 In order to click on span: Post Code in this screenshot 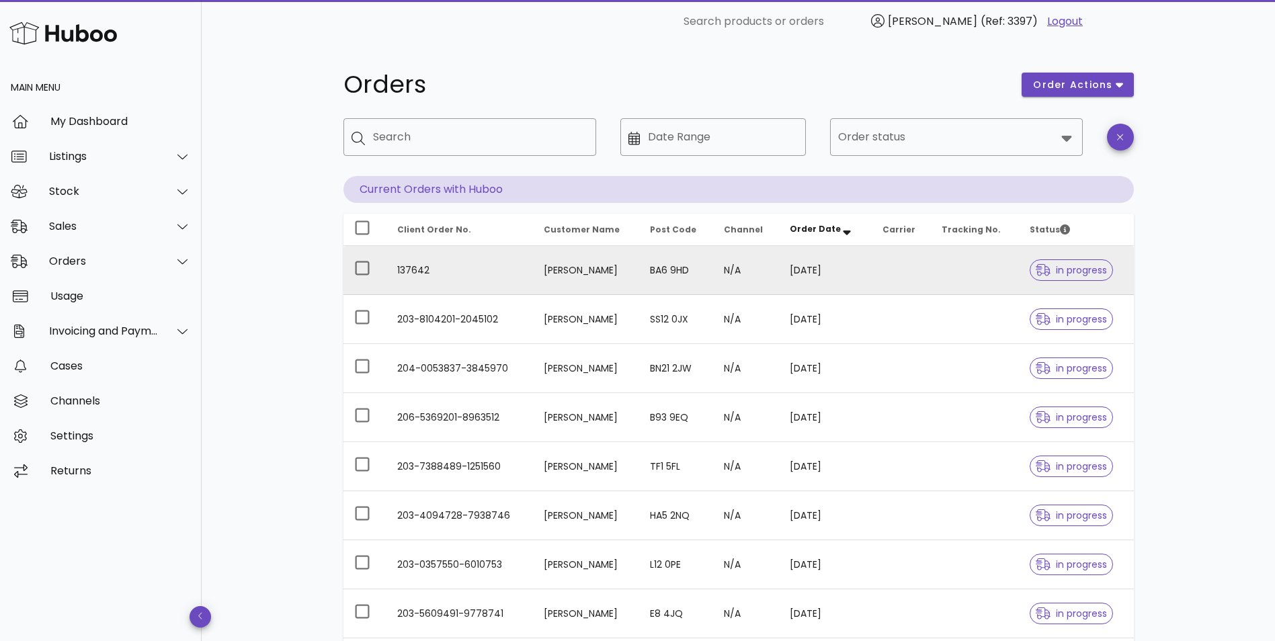, I will do `click(673, 229)`.